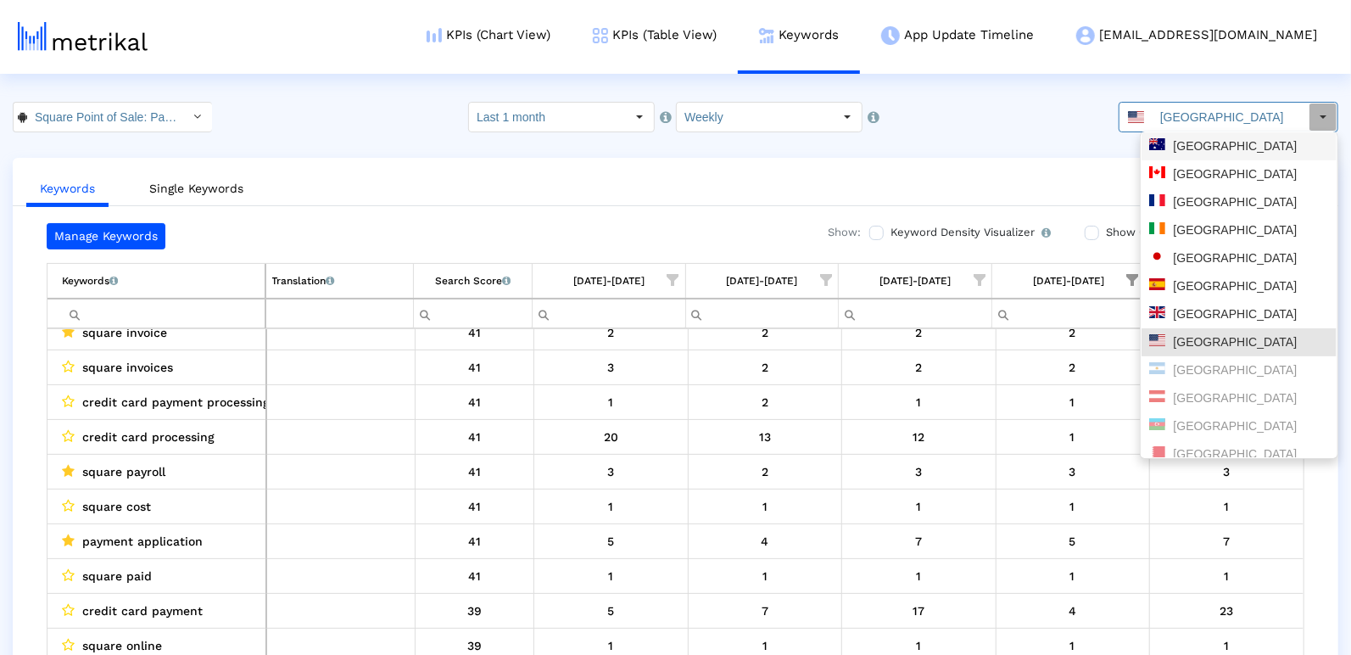 Image resolution: width=1351 pixels, height=655 pixels. I want to click on td: Column Search Score, so click(472, 281).